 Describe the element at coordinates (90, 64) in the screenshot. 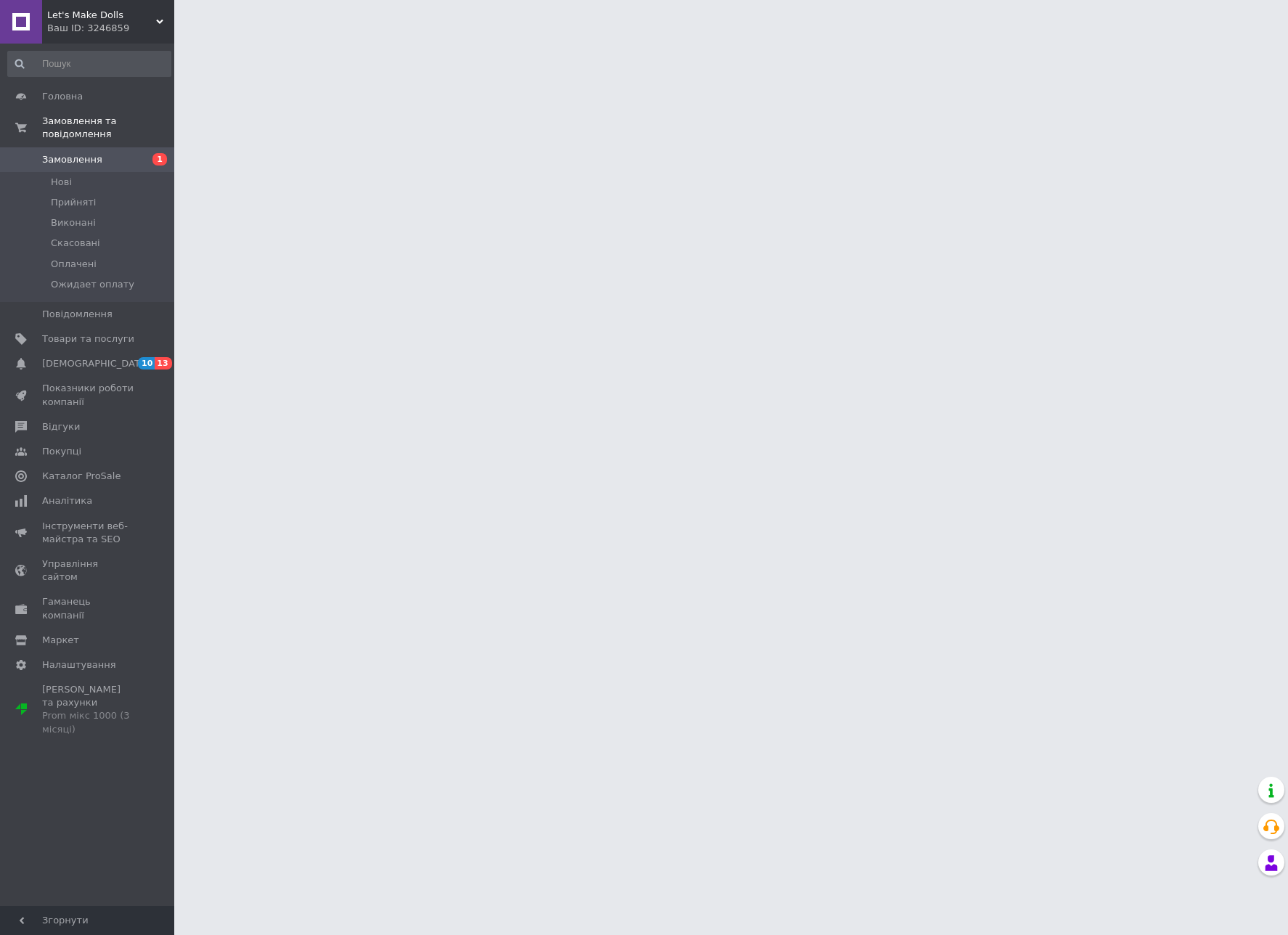

I see `input: Пошук` at that location.